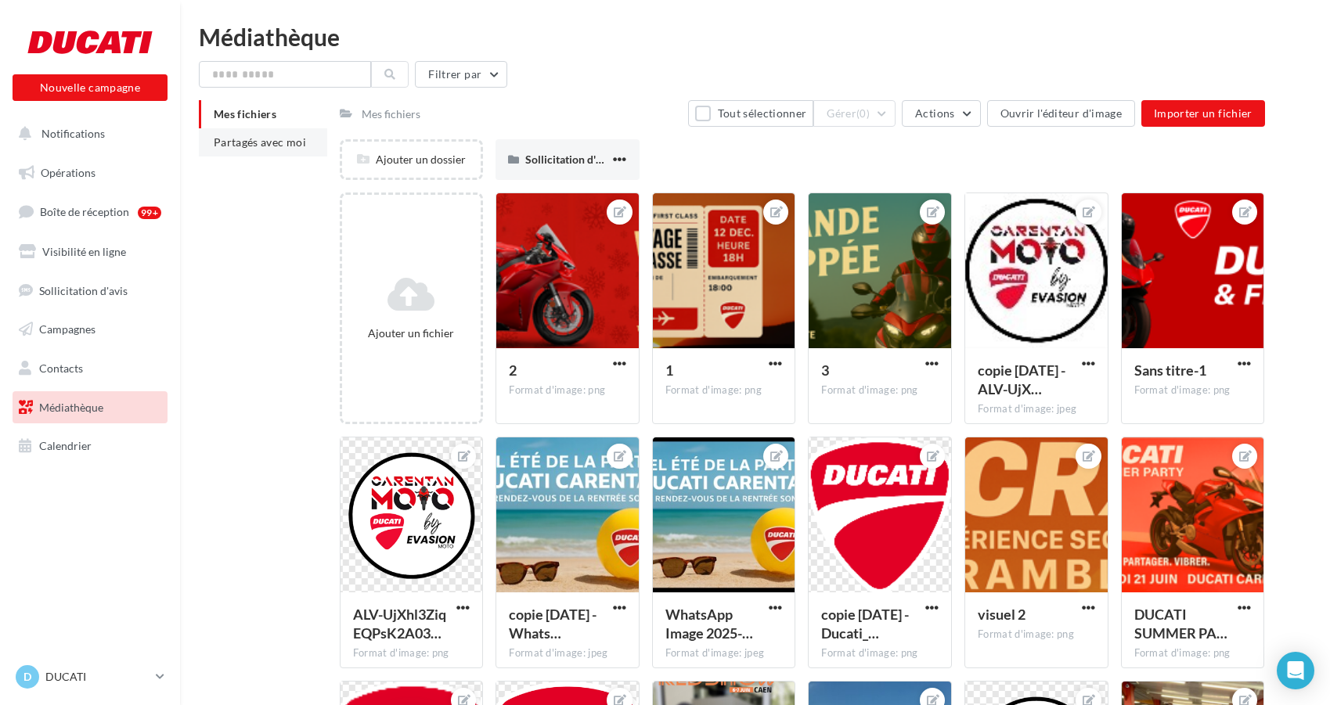  What do you see at coordinates (553, 624) in the screenshot?
I see `span: copie 12-07-2025 - WhatsApp Image 2025-07-12 at 16.13` at bounding box center [553, 624].